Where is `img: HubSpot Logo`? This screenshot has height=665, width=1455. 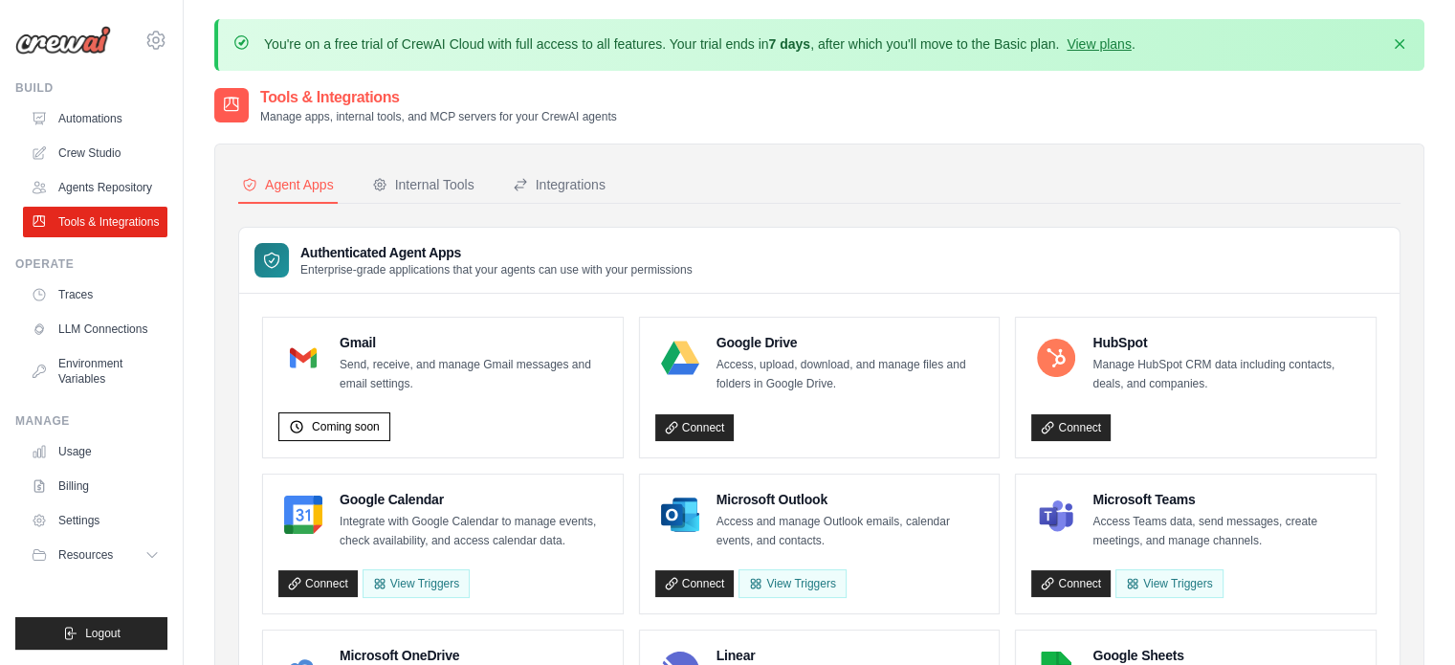 img: HubSpot Logo is located at coordinates (1056, 358).